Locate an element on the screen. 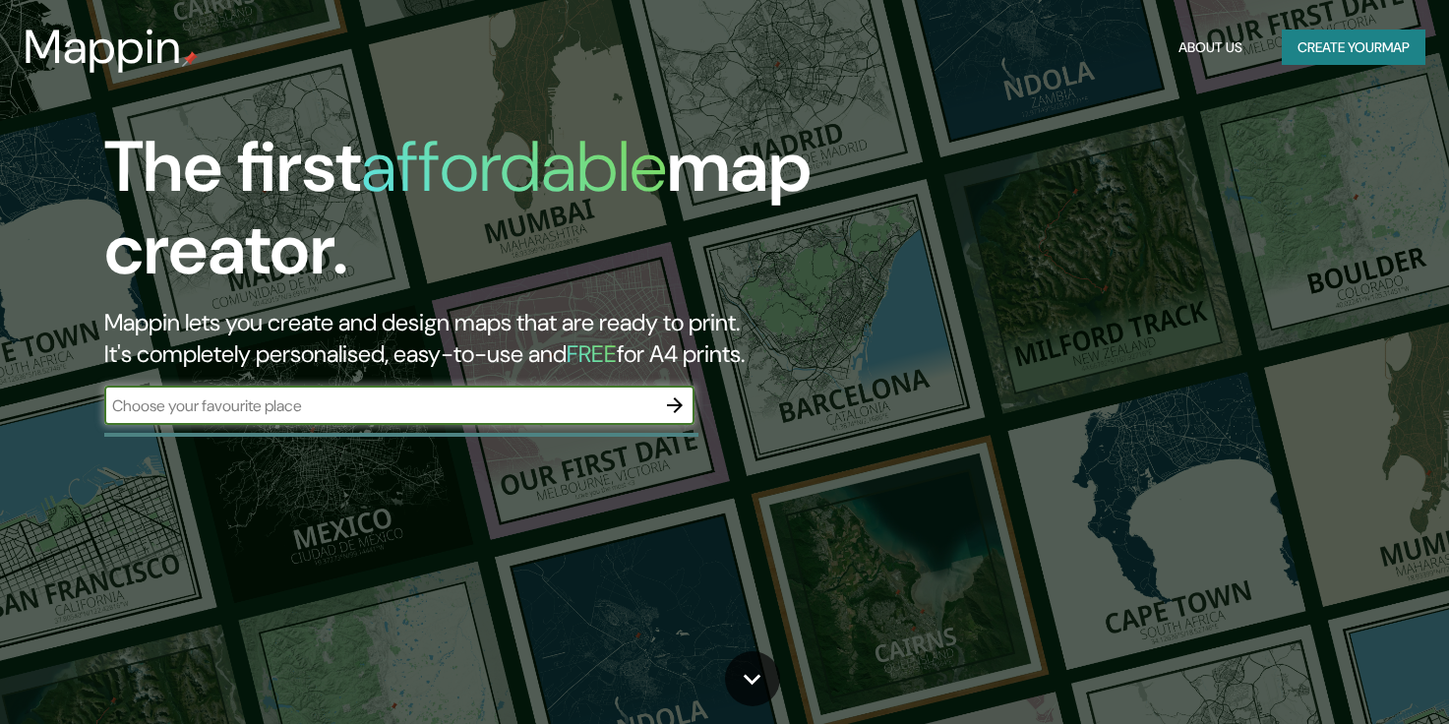 The width and height of the screenshot is (1449, 724). img: mappin-pin is located at coordinates (190, 59).